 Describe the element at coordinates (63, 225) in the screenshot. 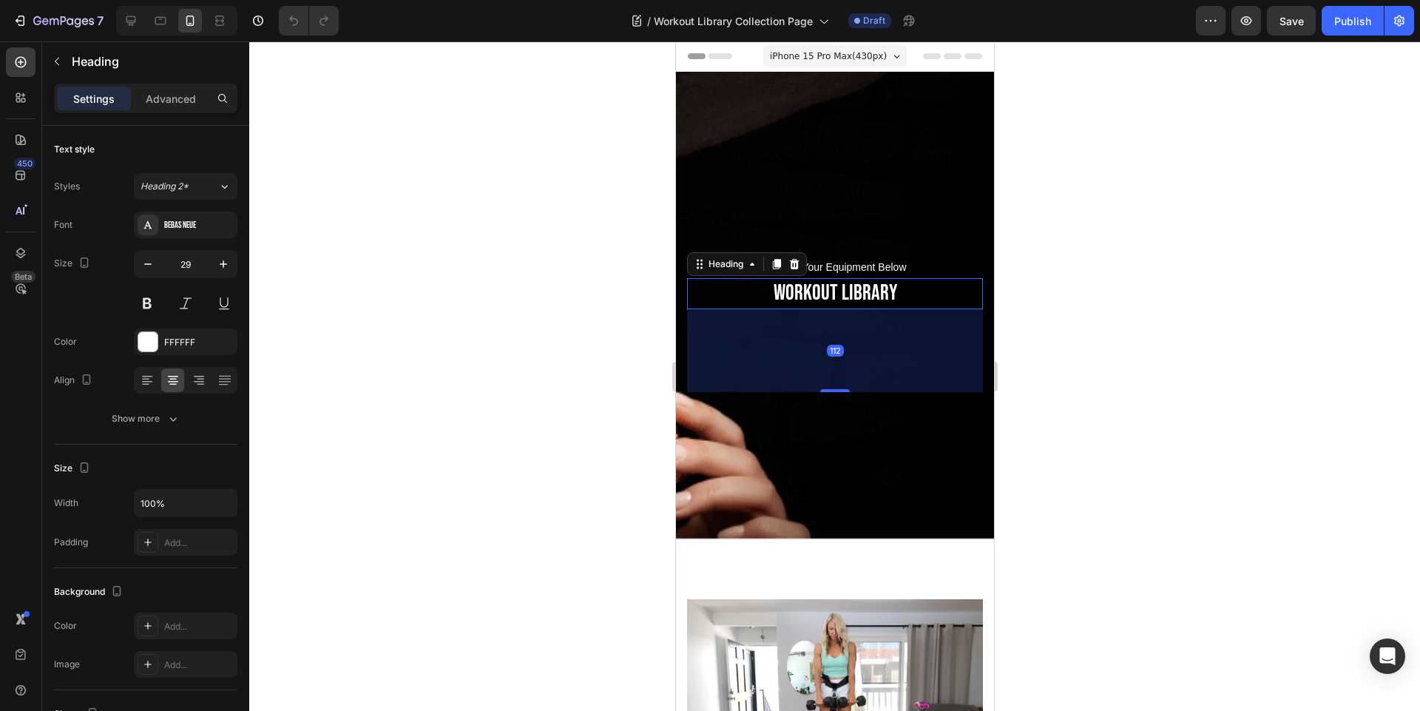

I see `div: Font` at that location.